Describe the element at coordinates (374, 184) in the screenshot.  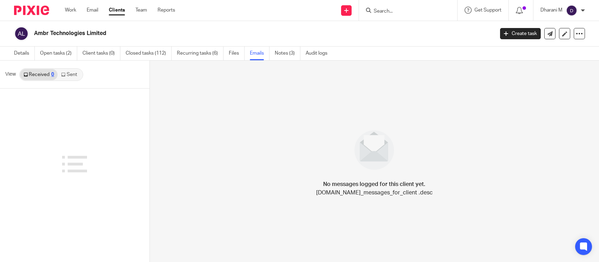
I see `h4: No messages logged for this client yet.` at that location.